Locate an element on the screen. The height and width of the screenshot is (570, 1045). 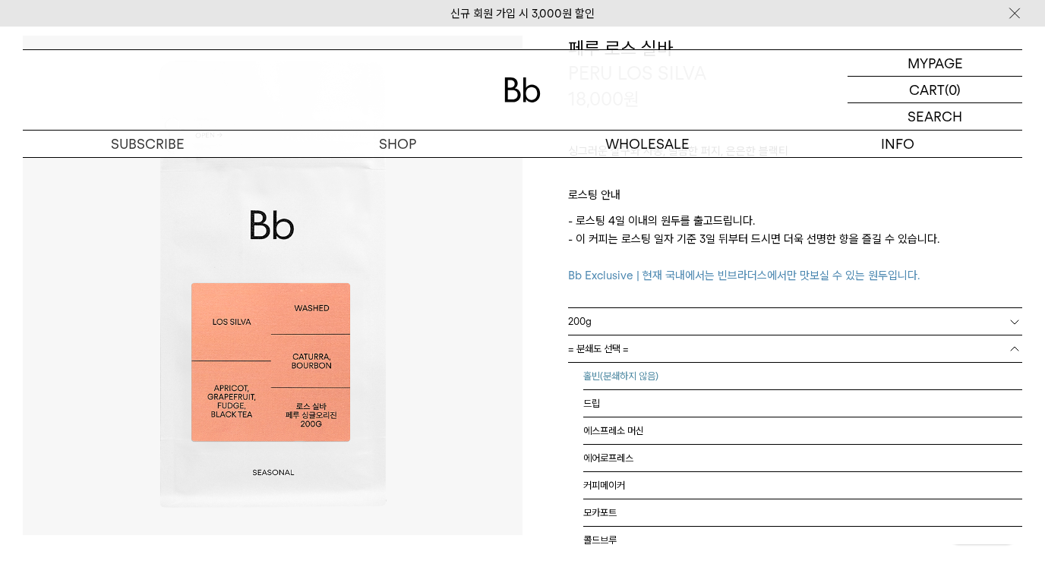
li: 커피메이커 is located at coordinates (803, 486).